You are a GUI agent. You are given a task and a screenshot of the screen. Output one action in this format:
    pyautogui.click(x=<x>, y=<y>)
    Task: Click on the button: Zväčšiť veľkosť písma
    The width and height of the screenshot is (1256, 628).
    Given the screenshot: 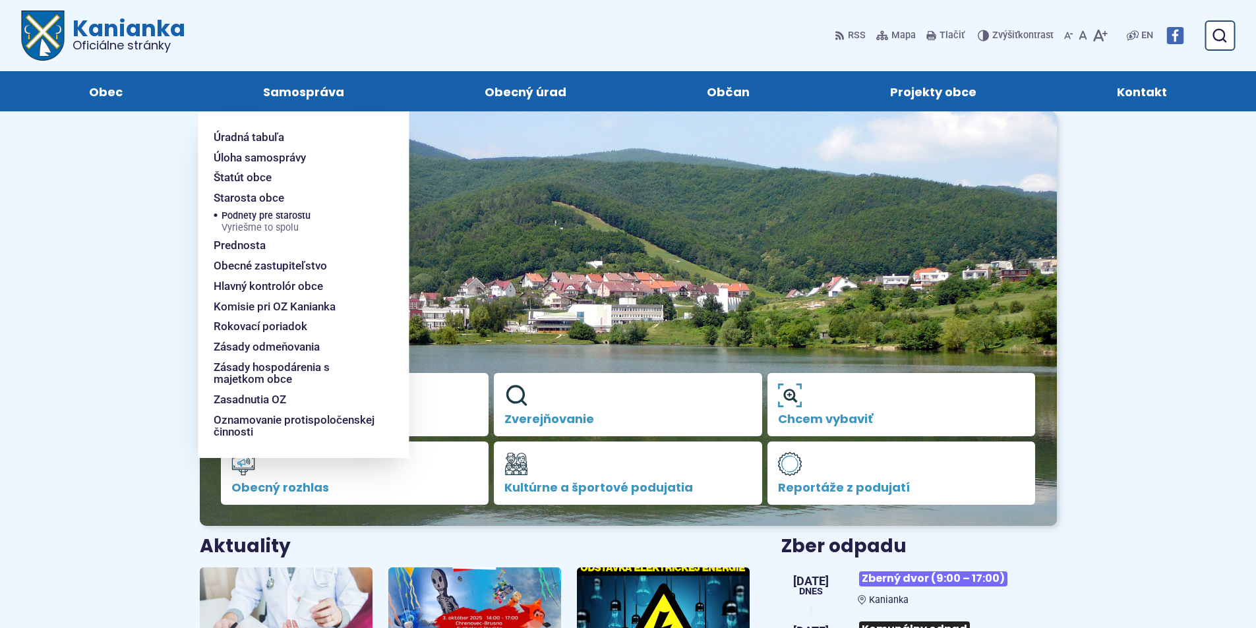 What is the action you would take?
    pyautogui.click(x=1100, y=36)
    